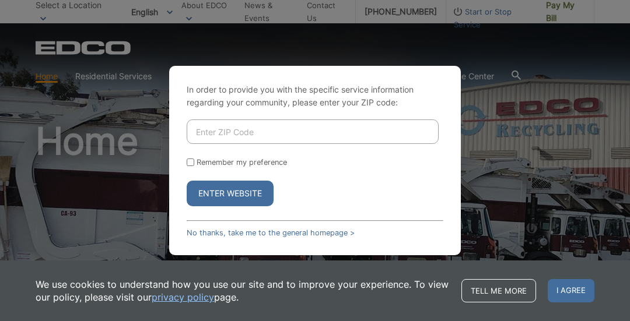  Describe the element at coordinates (270, 233) in the screenshot. I see `a: No thanks, take me to the general homepage >` at that location.